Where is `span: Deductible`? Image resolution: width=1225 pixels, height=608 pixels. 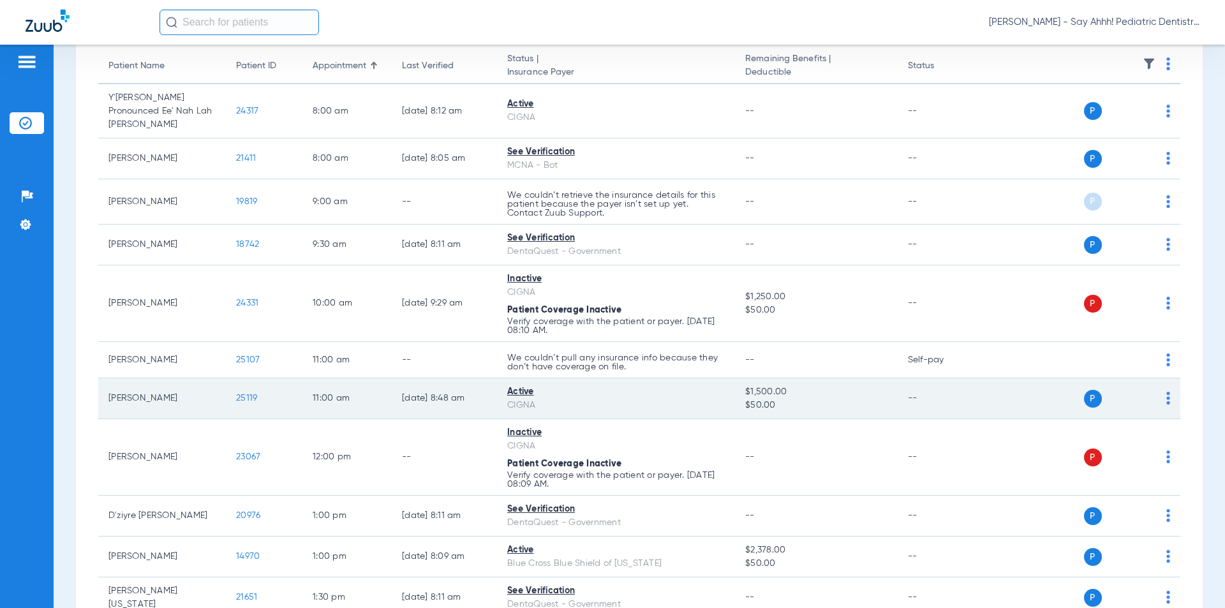 span: Deductible is located at coordinates (816, 72).